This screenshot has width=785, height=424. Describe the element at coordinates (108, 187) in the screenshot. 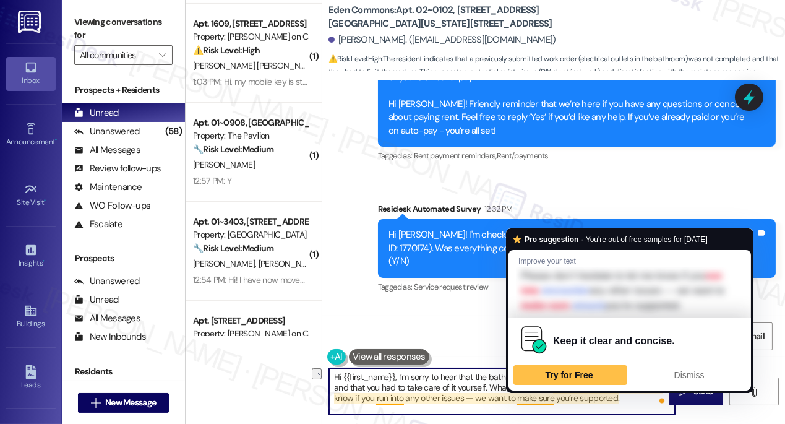

I see `div: Maintenance` at that location.